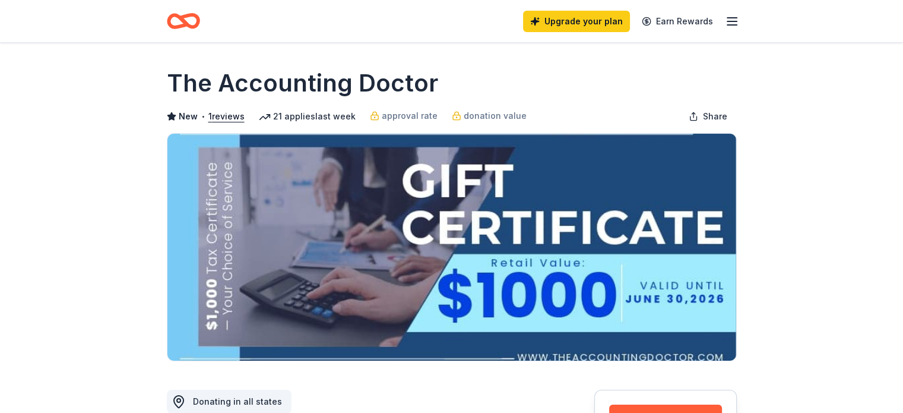 This screenshot has width=903, height=413. I want to click on span: Donating in all states, so click(237, 401).